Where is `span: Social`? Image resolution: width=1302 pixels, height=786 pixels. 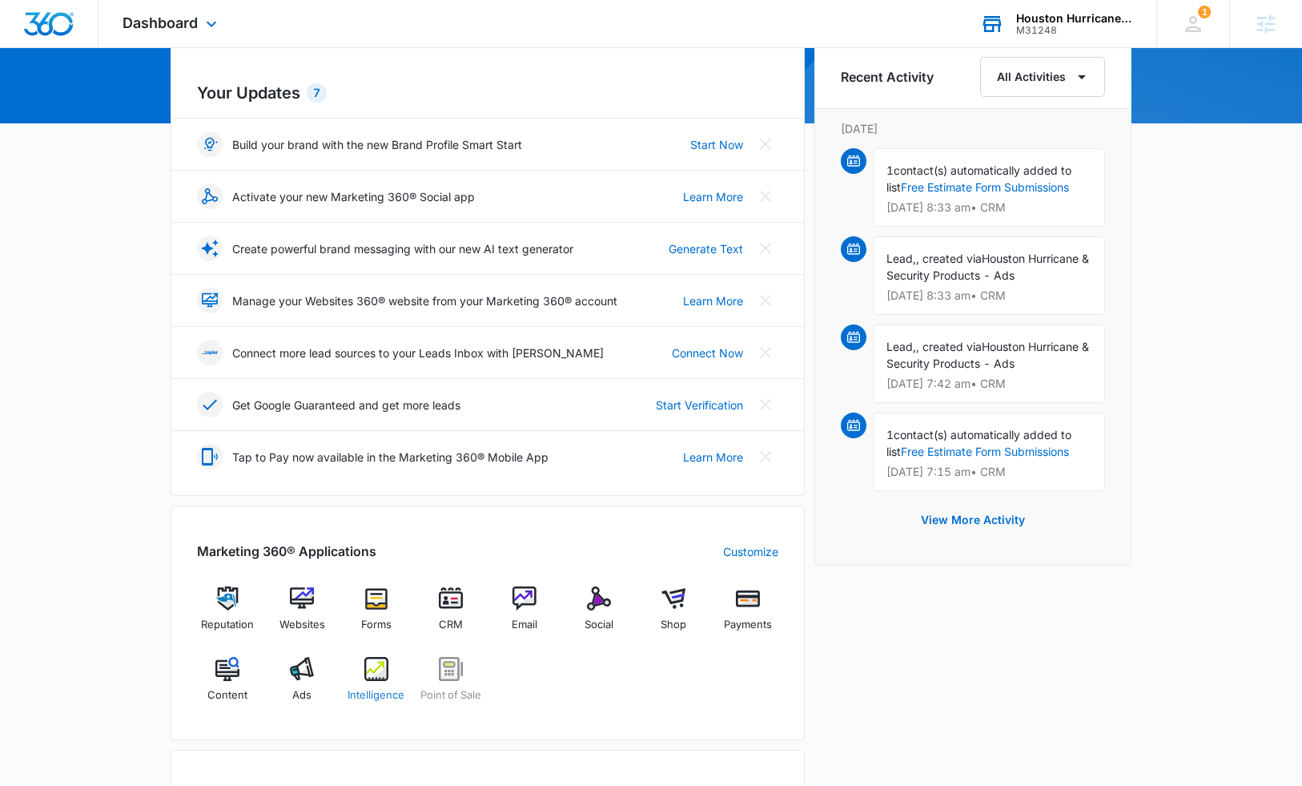 span: Social is located at coordinates (599, 625).